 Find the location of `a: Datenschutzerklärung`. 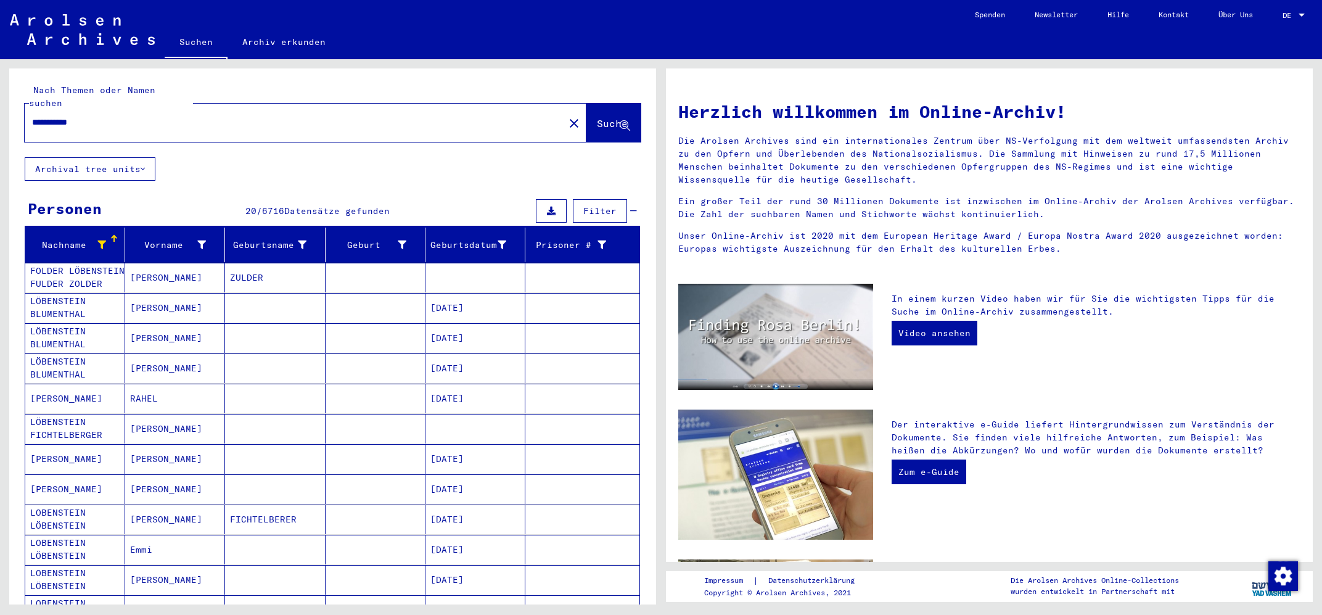

a: Datenschutzerklärung is located at coordinates (814, 580).